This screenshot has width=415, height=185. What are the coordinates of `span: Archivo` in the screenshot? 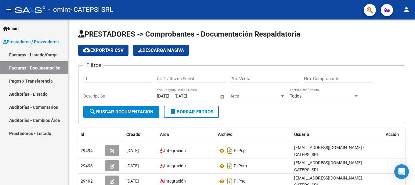 It's located at (225, 135).